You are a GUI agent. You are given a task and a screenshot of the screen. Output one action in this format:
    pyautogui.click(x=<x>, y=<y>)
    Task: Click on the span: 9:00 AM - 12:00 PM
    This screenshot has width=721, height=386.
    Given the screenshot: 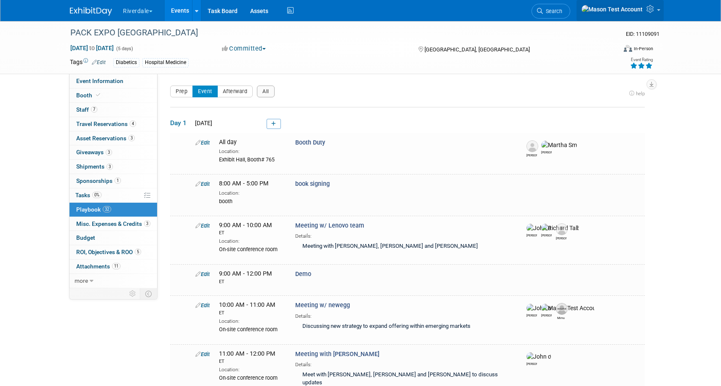 What is the action you would take?
    pyautogui.click(x=251, y=277)
    